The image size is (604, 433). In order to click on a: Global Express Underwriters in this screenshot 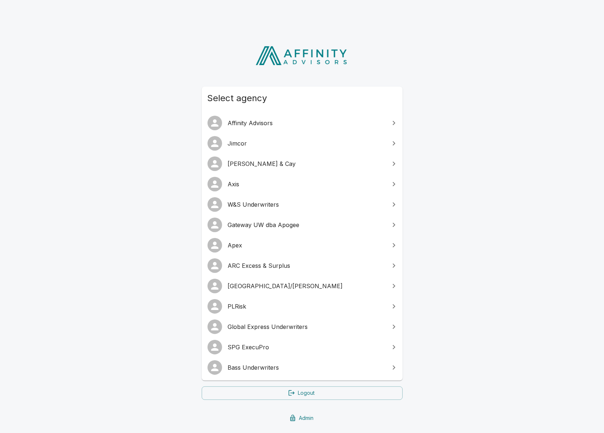, I will do `click(302, 327)`.